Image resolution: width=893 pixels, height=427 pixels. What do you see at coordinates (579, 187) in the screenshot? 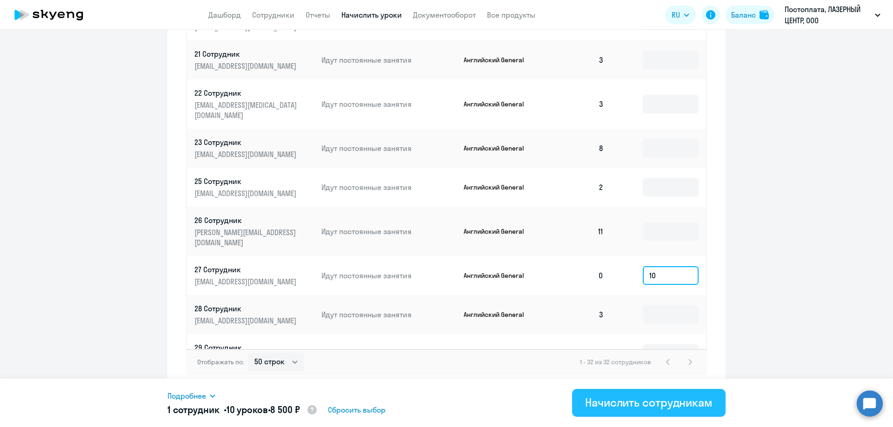
I see `td: 2` at bounding box center [579, 187].